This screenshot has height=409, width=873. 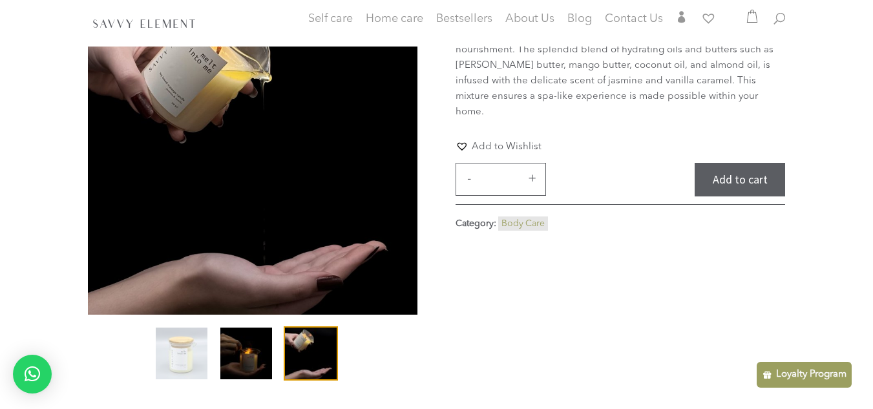 What do you see at coordinates (330, 27) in the screenshot?
I see `a: Self care` at bounding box center [330, 27].